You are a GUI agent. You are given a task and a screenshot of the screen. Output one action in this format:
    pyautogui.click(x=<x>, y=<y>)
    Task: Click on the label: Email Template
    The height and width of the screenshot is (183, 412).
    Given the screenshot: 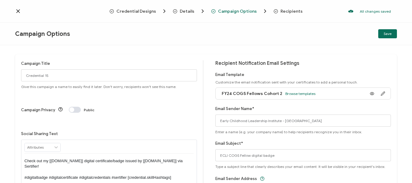 What is the action you would take?
    pyautogui.click(x=230, y=74)
    